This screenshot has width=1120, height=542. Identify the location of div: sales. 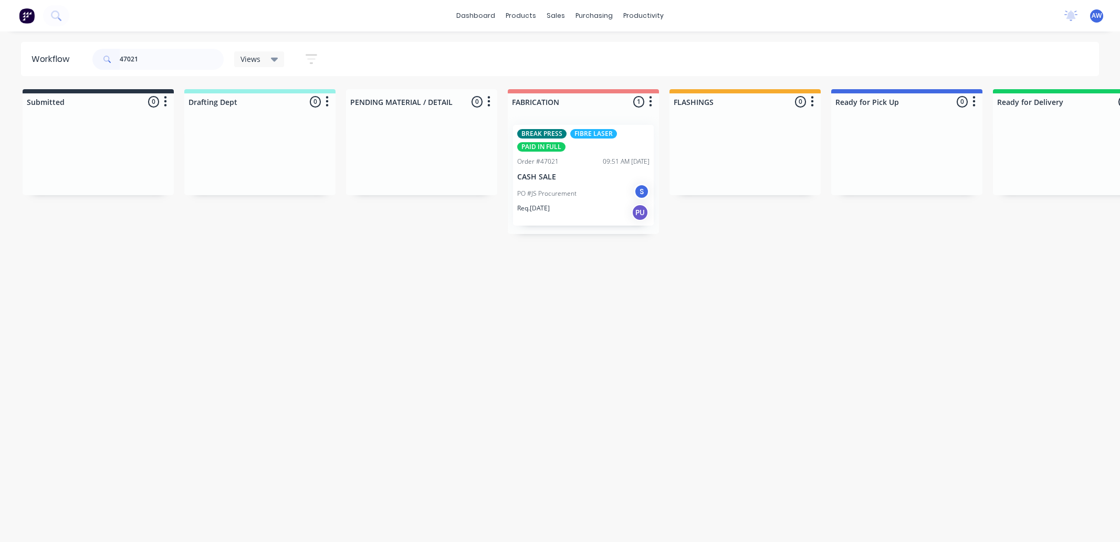
(555, 16).